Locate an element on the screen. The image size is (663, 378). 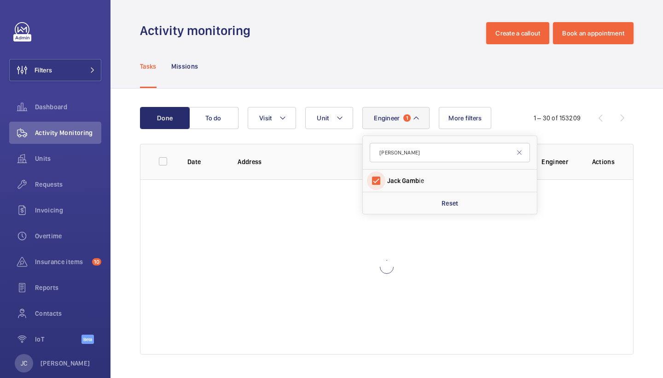
span: Contacts is located at coordinates (68, 313).